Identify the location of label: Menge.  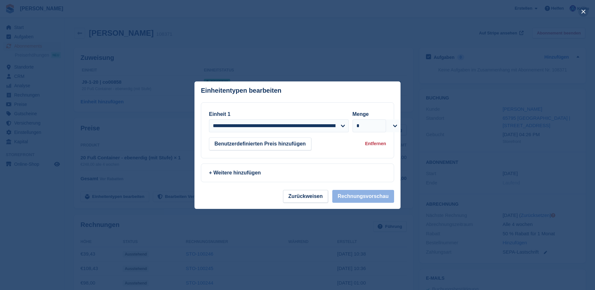
(360, 114).